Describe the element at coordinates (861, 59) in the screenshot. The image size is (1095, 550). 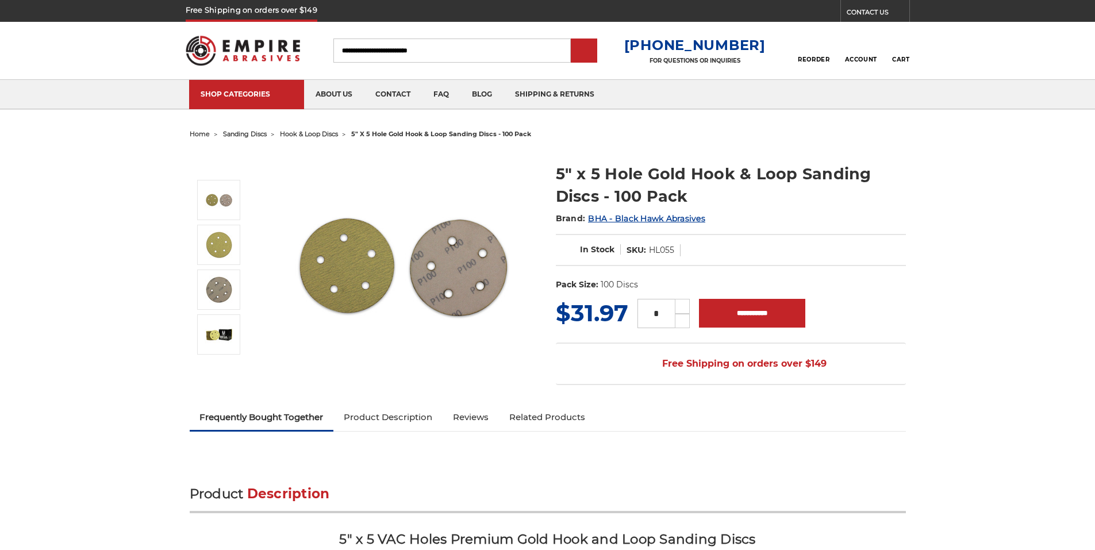
I see `span: Account` at that location.